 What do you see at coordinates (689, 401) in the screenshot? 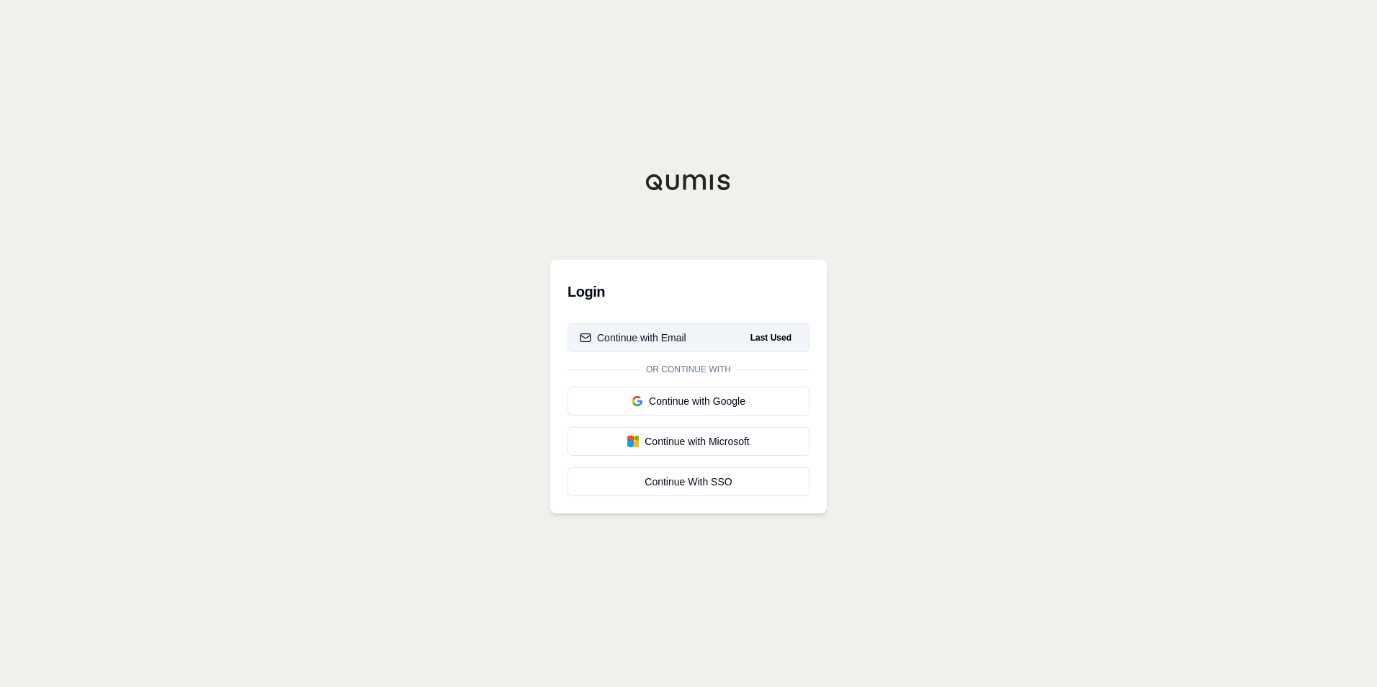
I see `button: Continue with Google` at bounding box center [689, 401].